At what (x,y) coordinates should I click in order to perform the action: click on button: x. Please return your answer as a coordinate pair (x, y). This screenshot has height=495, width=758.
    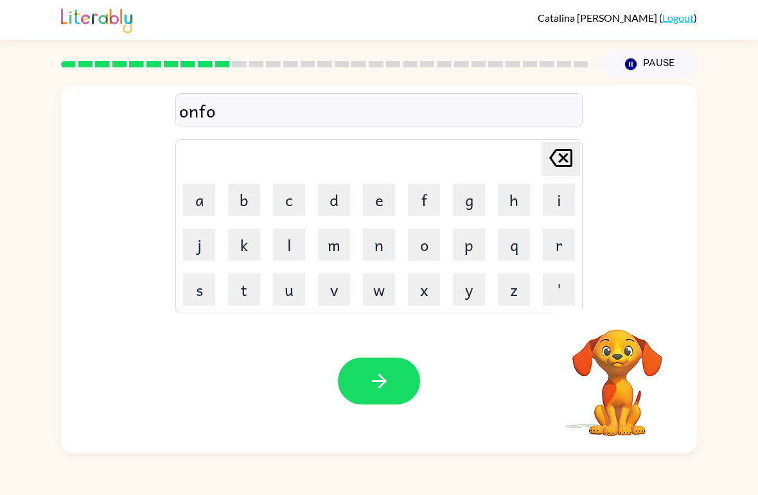
    Looking at the image, I should click on (424, 290).